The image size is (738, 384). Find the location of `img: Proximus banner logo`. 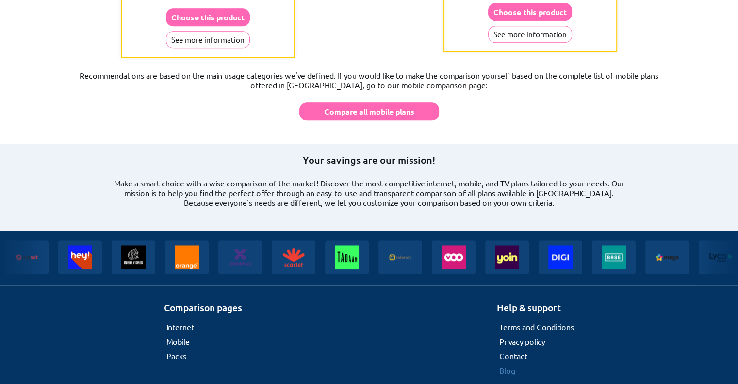

img: Proximus banner logo is located at coordinates (240, 257).